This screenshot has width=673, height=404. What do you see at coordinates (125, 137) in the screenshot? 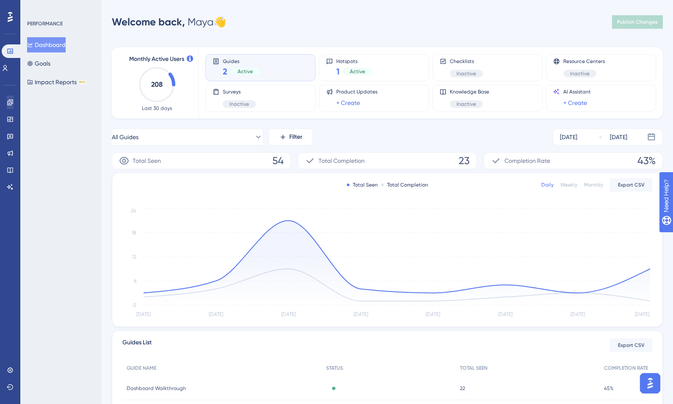
I see `span: All Guides` at bounding box center [125, 137].